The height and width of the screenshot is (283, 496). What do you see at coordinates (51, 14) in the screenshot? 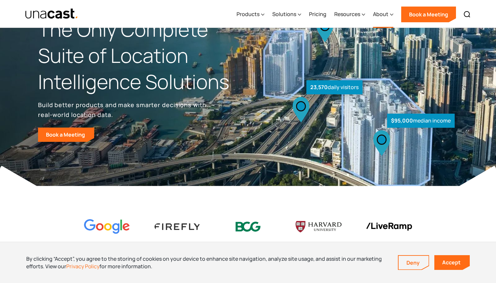
I see `a: home` at bounding box center [51, 14].